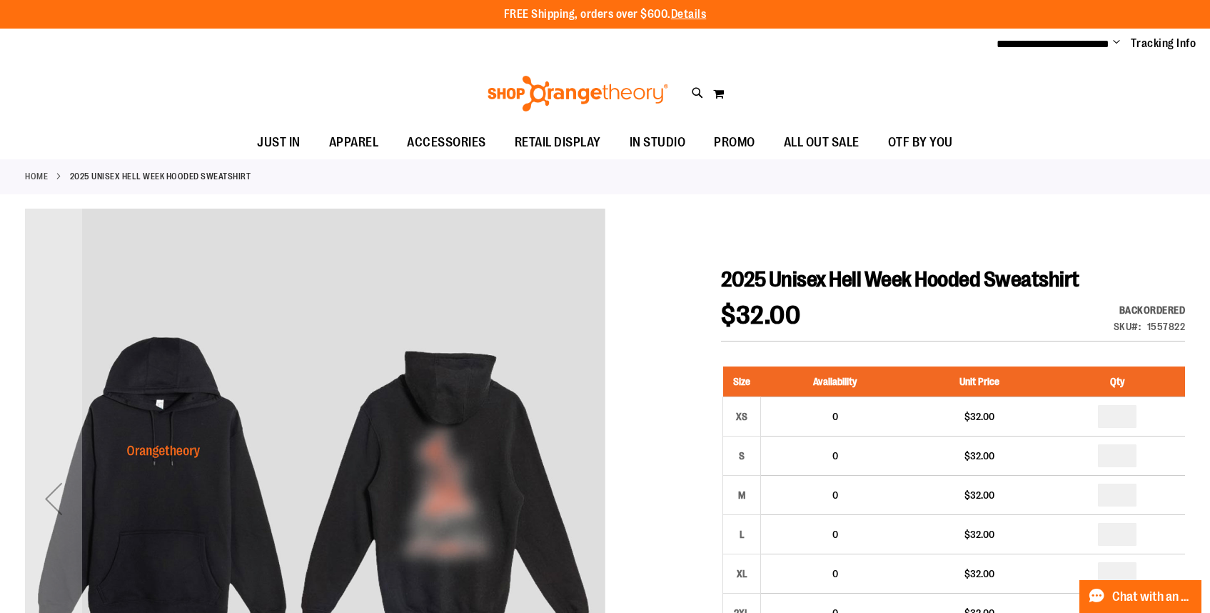 The height and width of the screenshot is (613, 1210). I want to click on div: S, so click(742, 456).